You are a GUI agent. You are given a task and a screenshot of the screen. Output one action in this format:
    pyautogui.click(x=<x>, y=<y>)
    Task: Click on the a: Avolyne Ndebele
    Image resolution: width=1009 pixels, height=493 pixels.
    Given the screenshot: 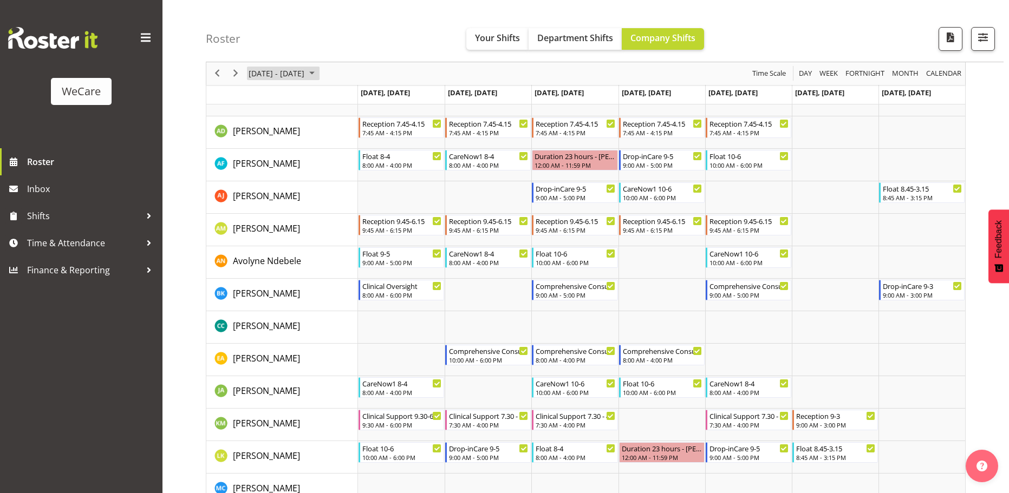 What is the action you would take?
    pyautogui.click(x=267, y=261)
    